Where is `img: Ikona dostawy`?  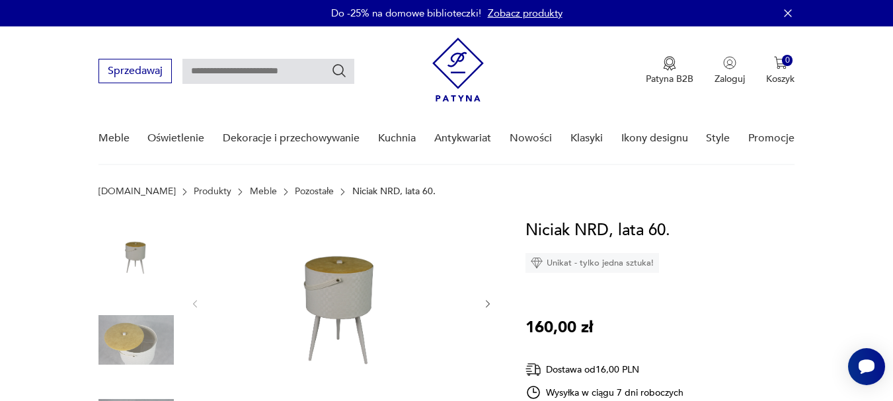 img: Ikona dostawy is located at coordinates (533, 370).